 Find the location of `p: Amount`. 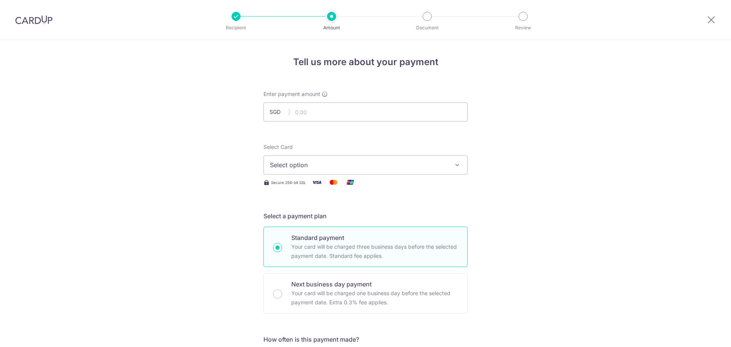

p: Amount is located at coordinates (332, 28).